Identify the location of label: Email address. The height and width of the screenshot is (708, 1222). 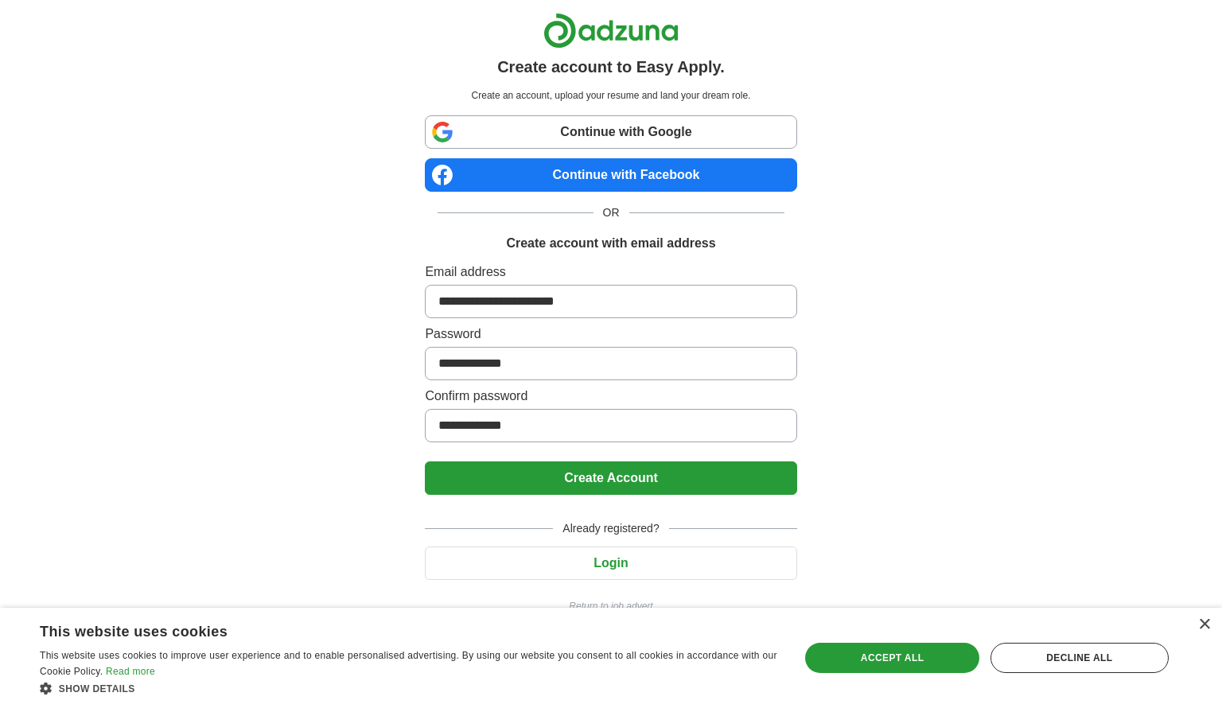
(610, 272).